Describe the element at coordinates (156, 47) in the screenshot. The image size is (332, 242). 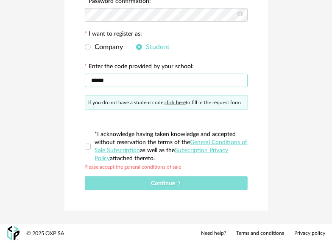
I see `span: Student` at that location.